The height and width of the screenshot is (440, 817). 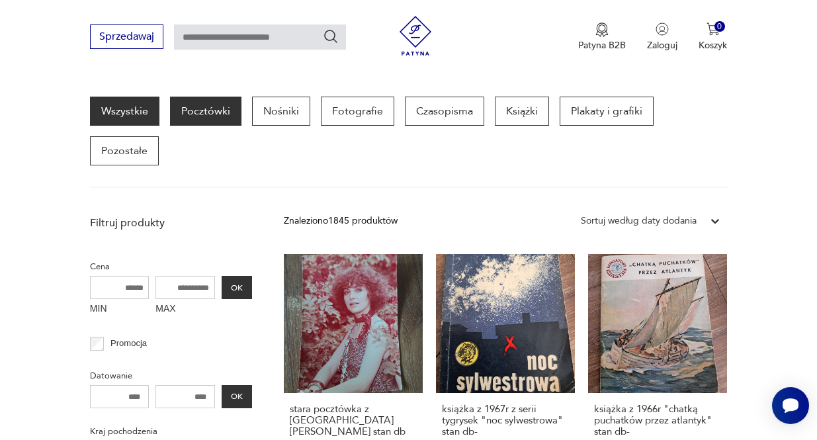 What do you see at coordinates (171, 223) in the screenshot?
I see `p: Filtruj produkty` at bounding box center [171, 223].